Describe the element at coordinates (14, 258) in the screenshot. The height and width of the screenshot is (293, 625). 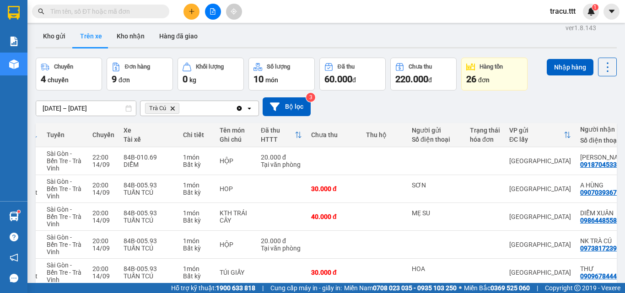
I see `span: notification` at that location.